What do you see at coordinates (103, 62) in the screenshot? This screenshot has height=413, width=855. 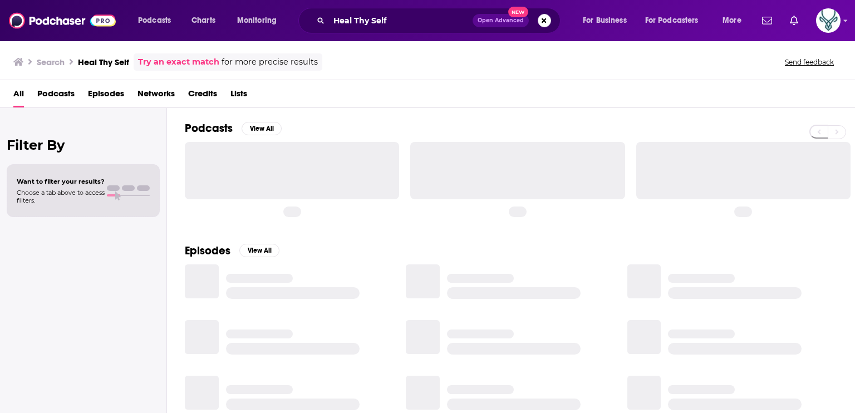 I see `h3: Heal Thy Self` at bounding box center [103, 62].